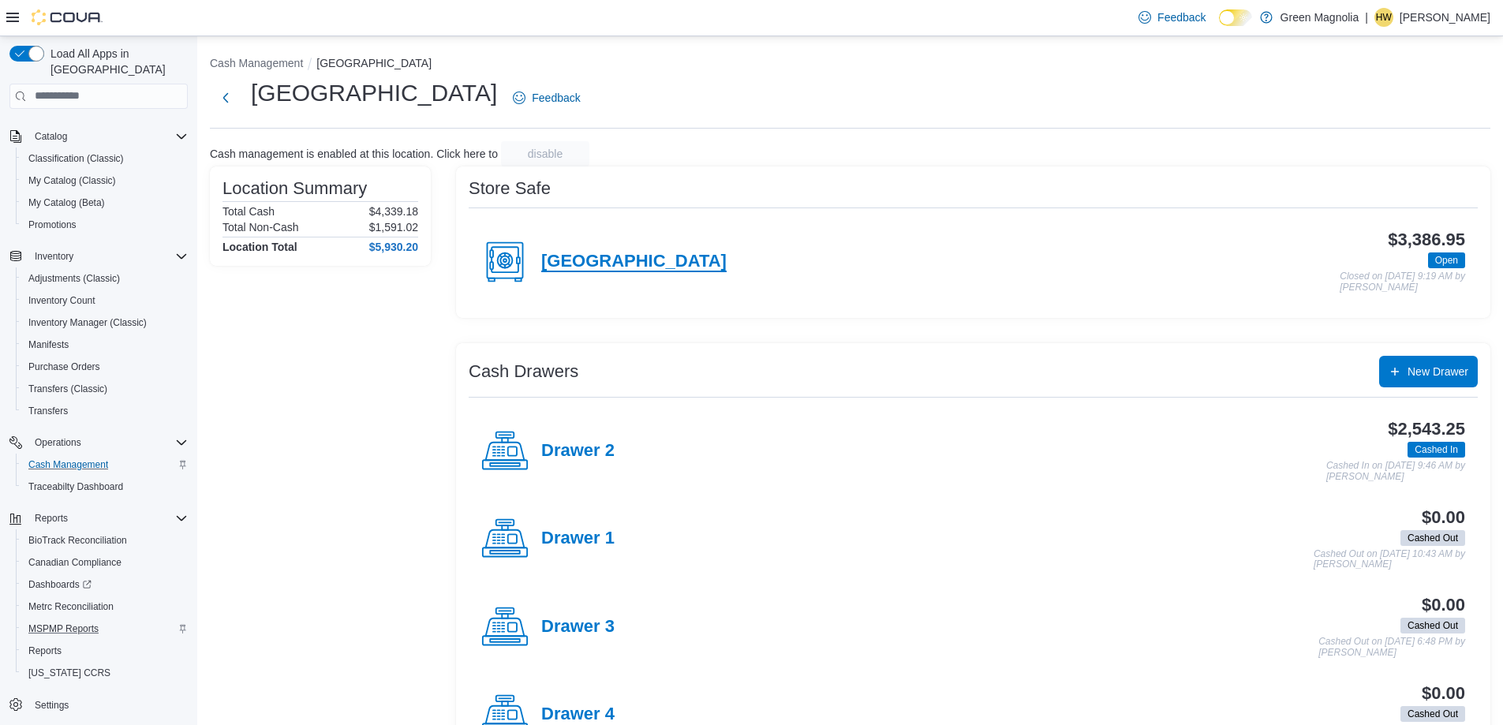  I want to click on span: Classification (Classic), so click(76, 159).